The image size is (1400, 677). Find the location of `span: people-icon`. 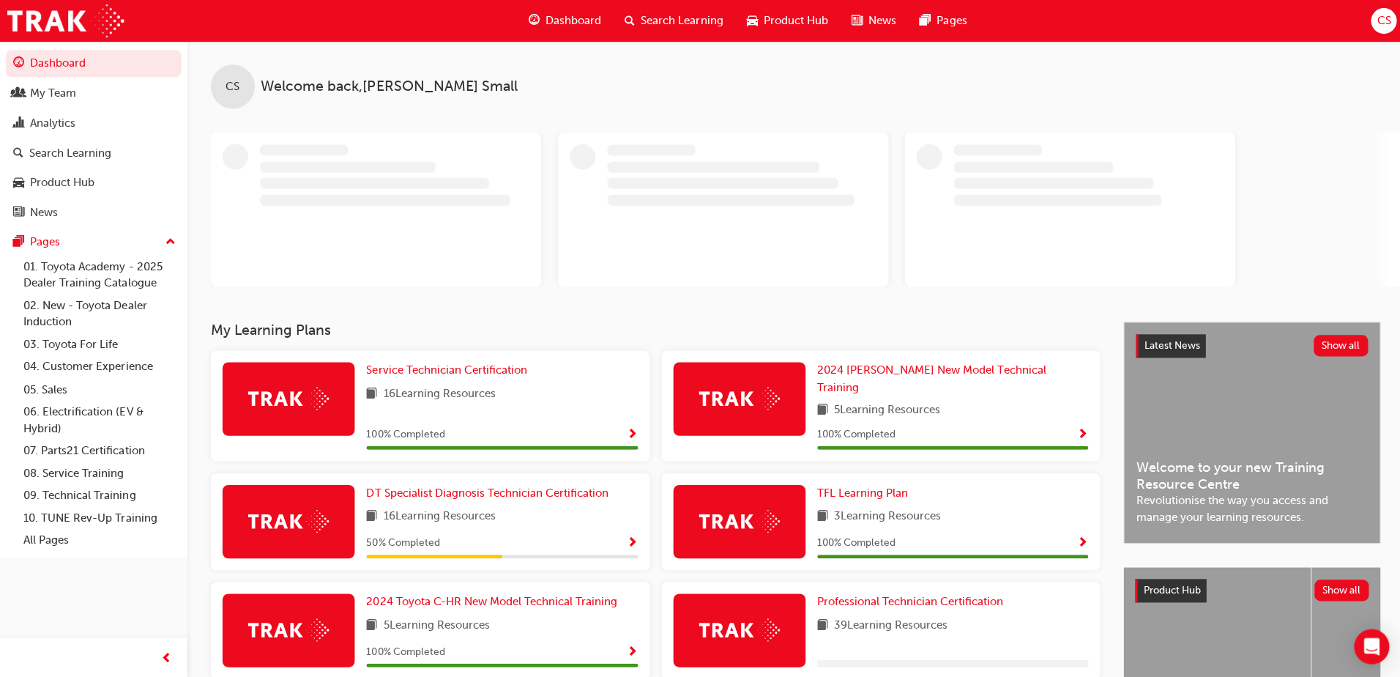

span: people-icon is located at coordinates (18, 94).